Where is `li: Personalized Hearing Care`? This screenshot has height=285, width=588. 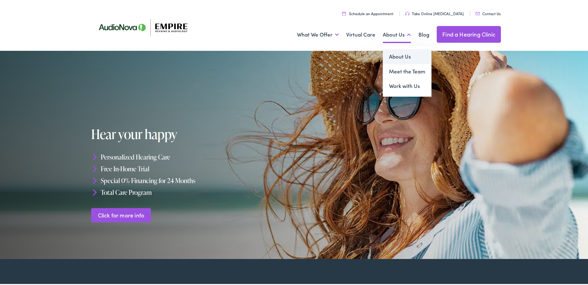 li: Personalized Hearing Care is located at coordinates (194, 156).